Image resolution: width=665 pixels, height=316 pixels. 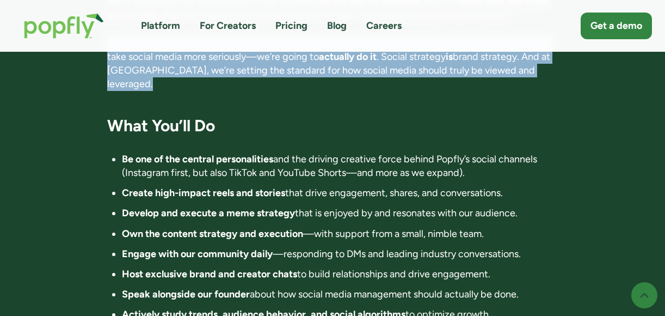 I want to click on p: Social media work is important work. We’re not just going to post on LinkedIn about why brands sh..., so click(x=332, y=63).